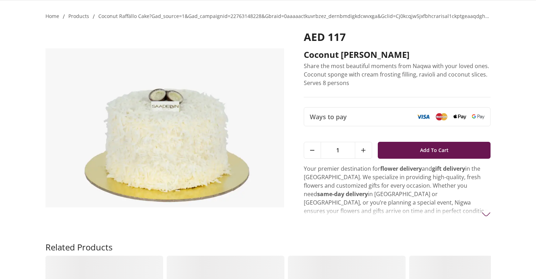  What do you see at coordinates (434, 150) in the screenshot?
I see `button: Add To Cart` at bounding box center [434, 150].